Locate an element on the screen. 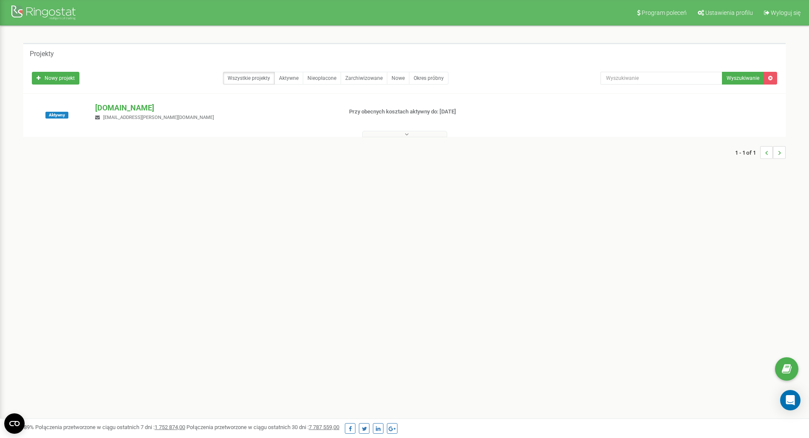  h5: Projekty is located at coordinates (42, 54).